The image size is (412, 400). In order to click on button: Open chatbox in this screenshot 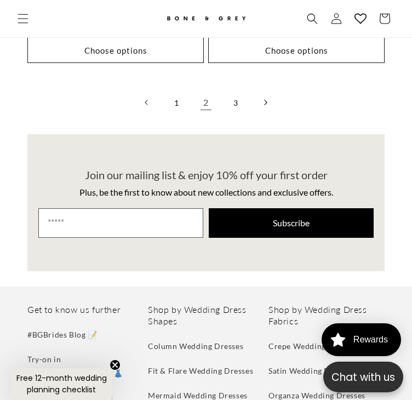, I will do `click(363, 377)`.